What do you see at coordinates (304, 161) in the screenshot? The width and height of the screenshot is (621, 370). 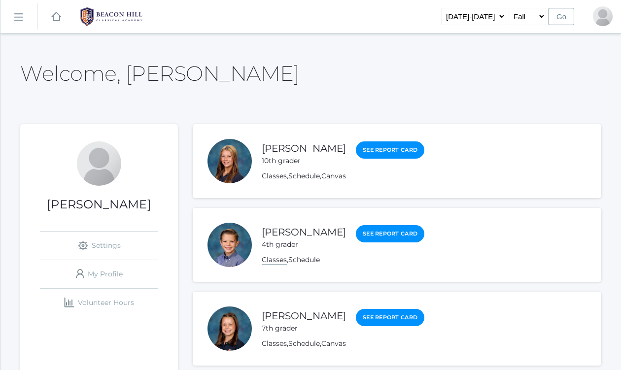 I see `div: 10th grader` at bounding box center [304, 161].